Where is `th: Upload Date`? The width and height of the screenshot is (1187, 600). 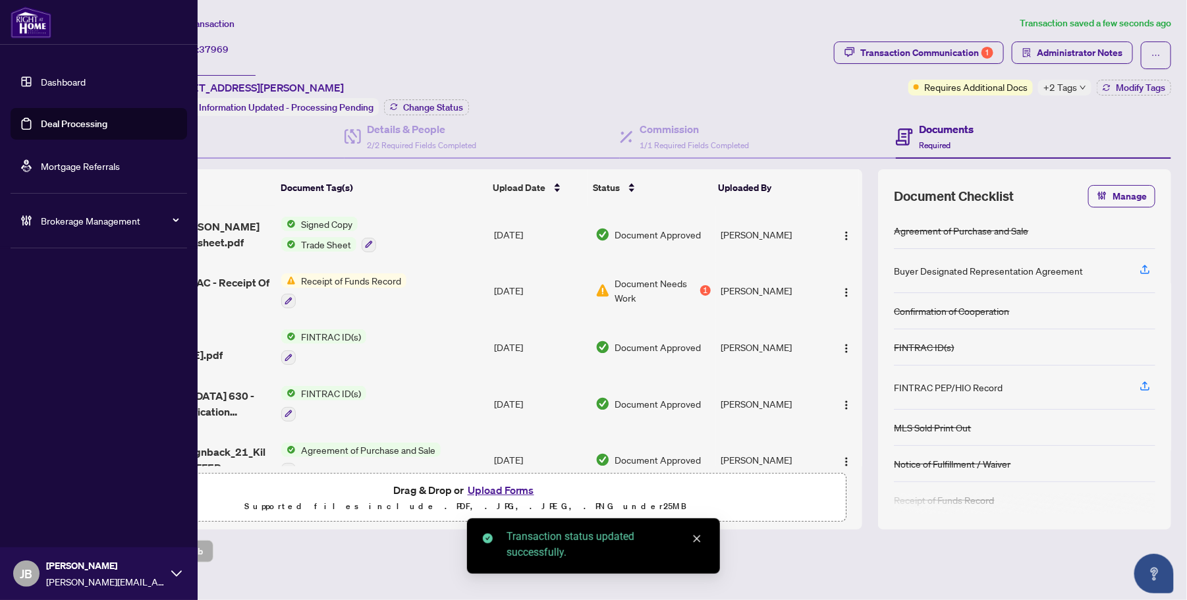
th: Upload Date is located at coordinates (538, 188).